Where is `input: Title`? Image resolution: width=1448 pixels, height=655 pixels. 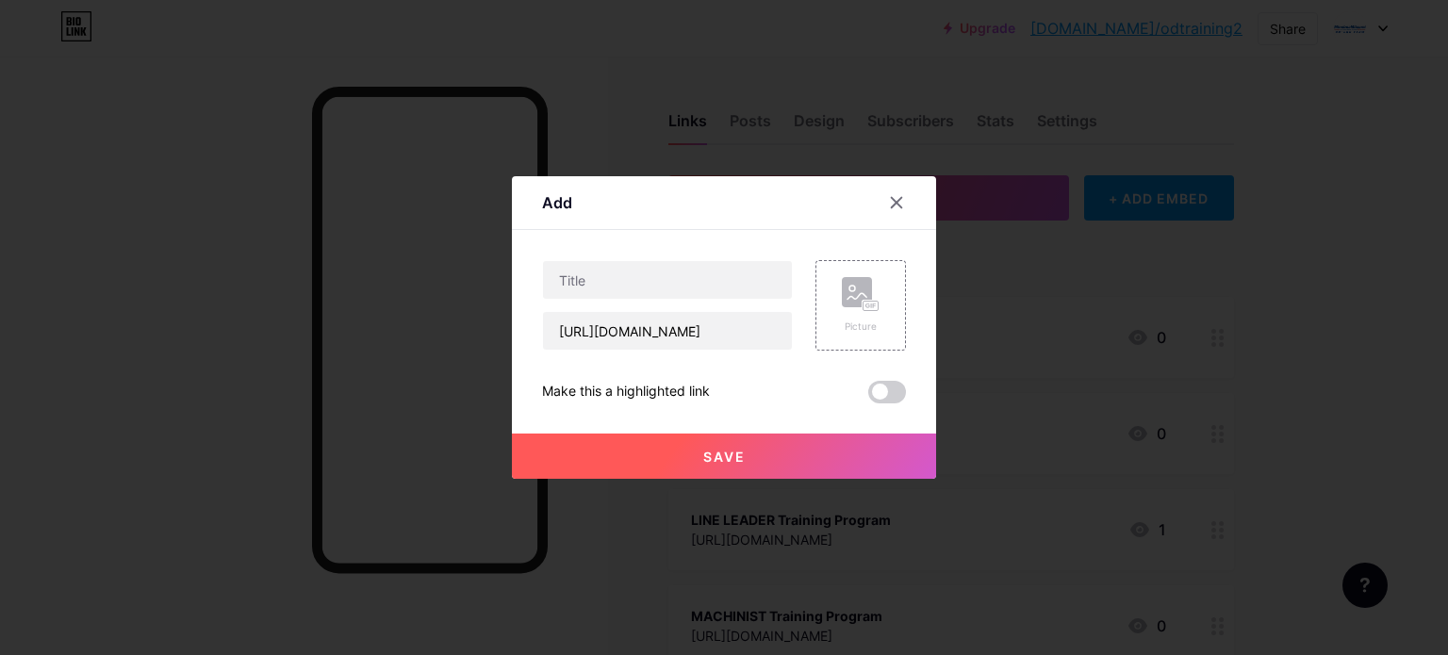 input: Title is located at coordinates (667, 280).